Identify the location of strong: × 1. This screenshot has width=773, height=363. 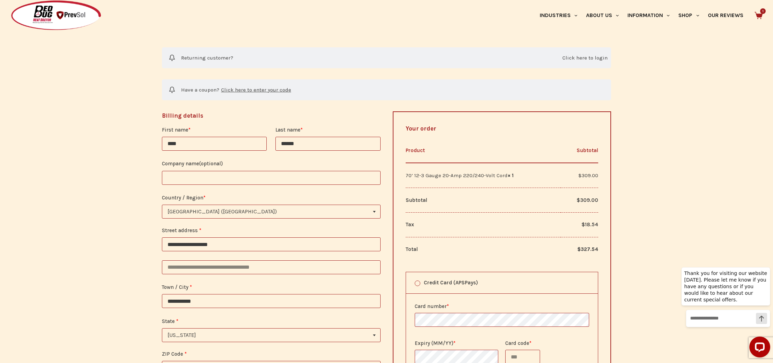
(510, 175).